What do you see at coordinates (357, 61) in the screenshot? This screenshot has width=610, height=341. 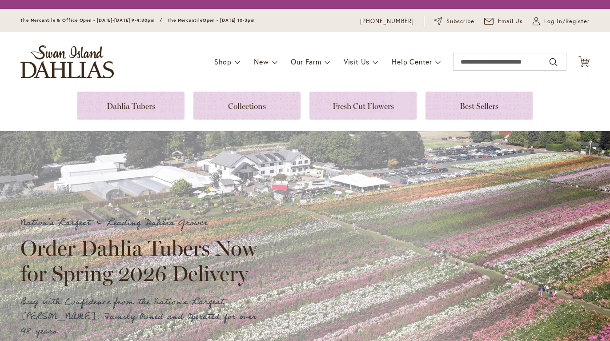 I see `span: Visit Us` at bounding box center [357, 61].